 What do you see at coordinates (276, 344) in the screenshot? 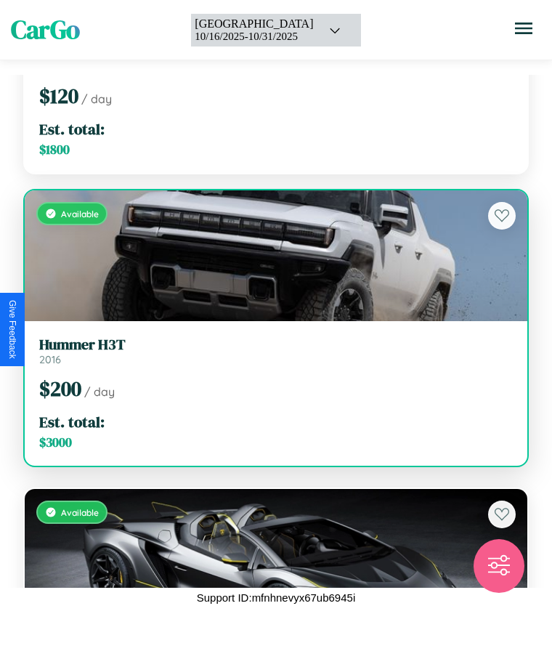
I see `h3: Hummer H3T` at bounding box center [276, 344].